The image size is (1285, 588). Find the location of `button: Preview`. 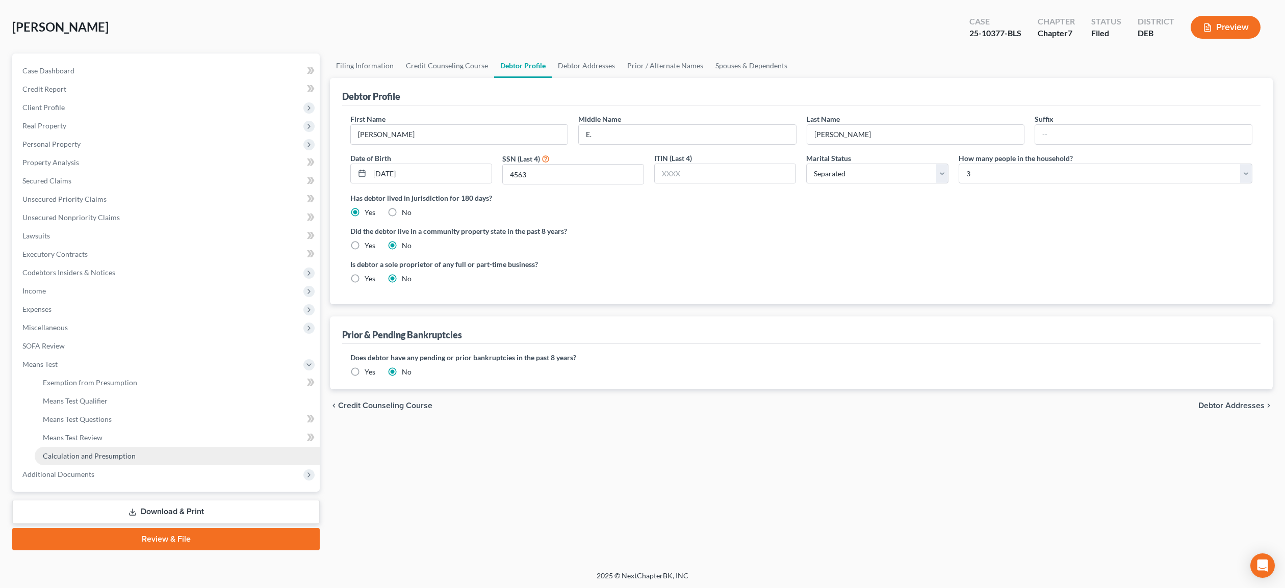

button: Preview is located at coordinates (1225, 27).